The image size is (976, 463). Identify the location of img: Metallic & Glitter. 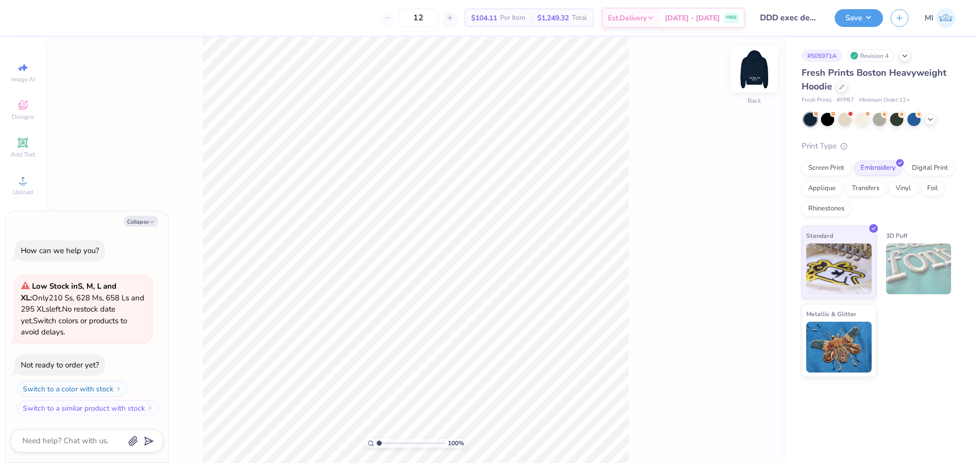
(839, 347).